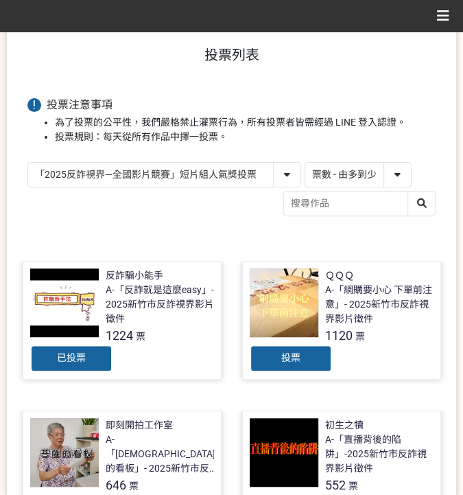 The image size is (463, 495). What do you see at coordinates (379, 454) in the screenshot?
I see `div: A-「直播背後的陷阱」-2025新竹市反詐視界影片徵件` at bounding box center [379, 454].